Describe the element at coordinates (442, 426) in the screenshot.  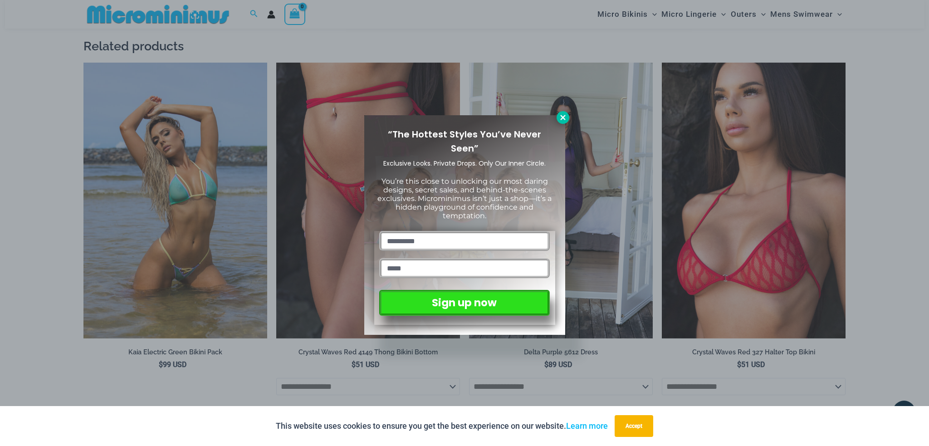
I see `p: This website uses cookies to ensure you get the best experience on our website.` at that location.